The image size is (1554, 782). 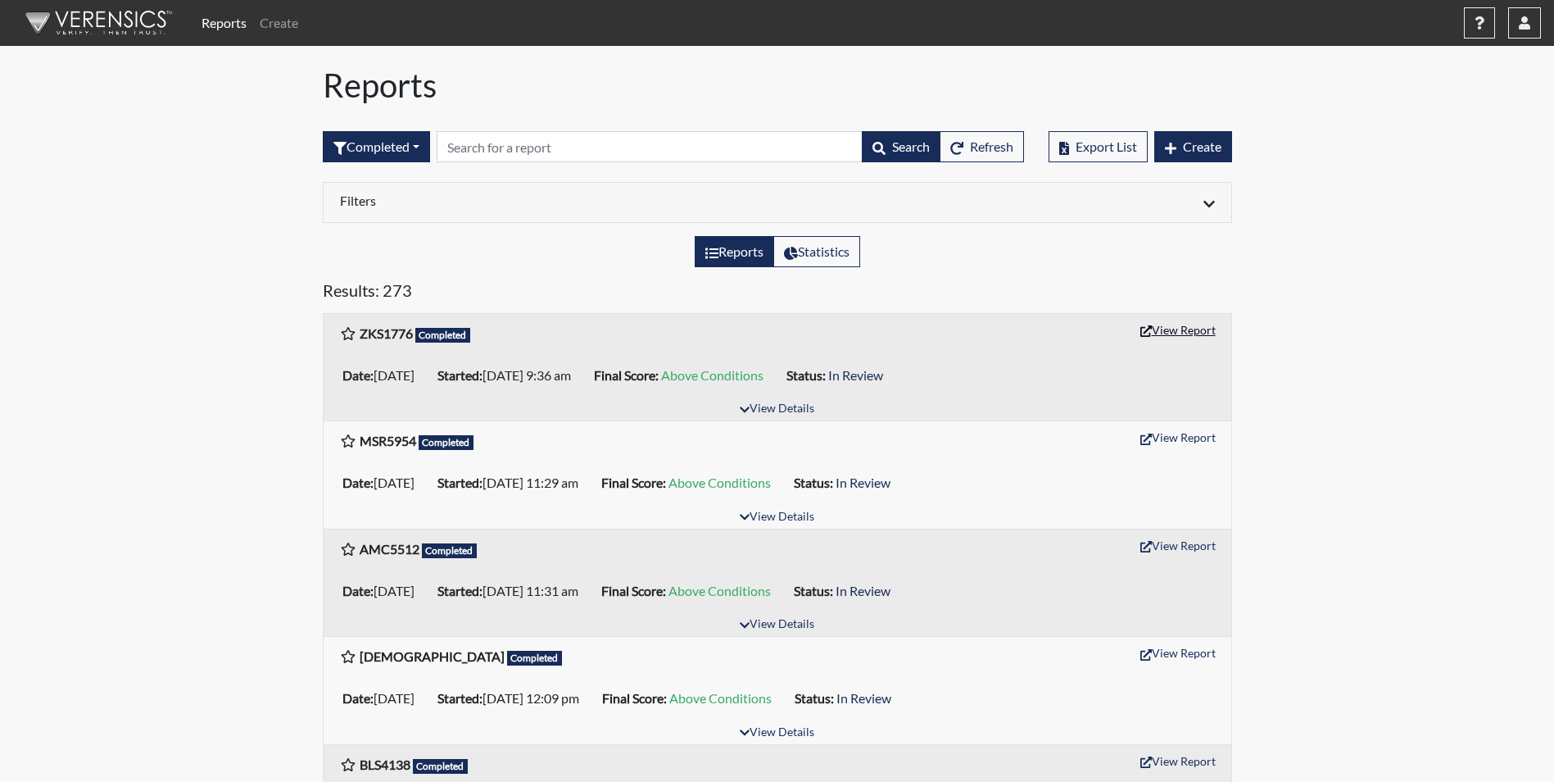 I want to click on span: Search, so click(x=911, y=146).